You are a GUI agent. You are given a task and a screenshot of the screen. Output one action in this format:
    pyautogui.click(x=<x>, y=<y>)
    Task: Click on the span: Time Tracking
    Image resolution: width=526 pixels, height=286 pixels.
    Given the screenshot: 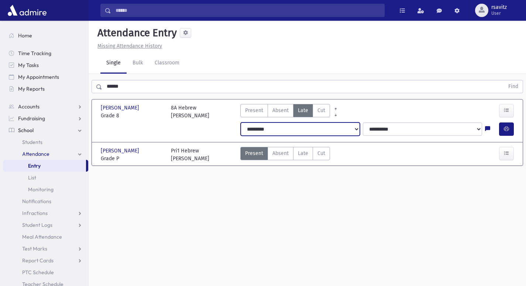 What is the action you would take?
    pyautogui.click(x=35, y=53)
    